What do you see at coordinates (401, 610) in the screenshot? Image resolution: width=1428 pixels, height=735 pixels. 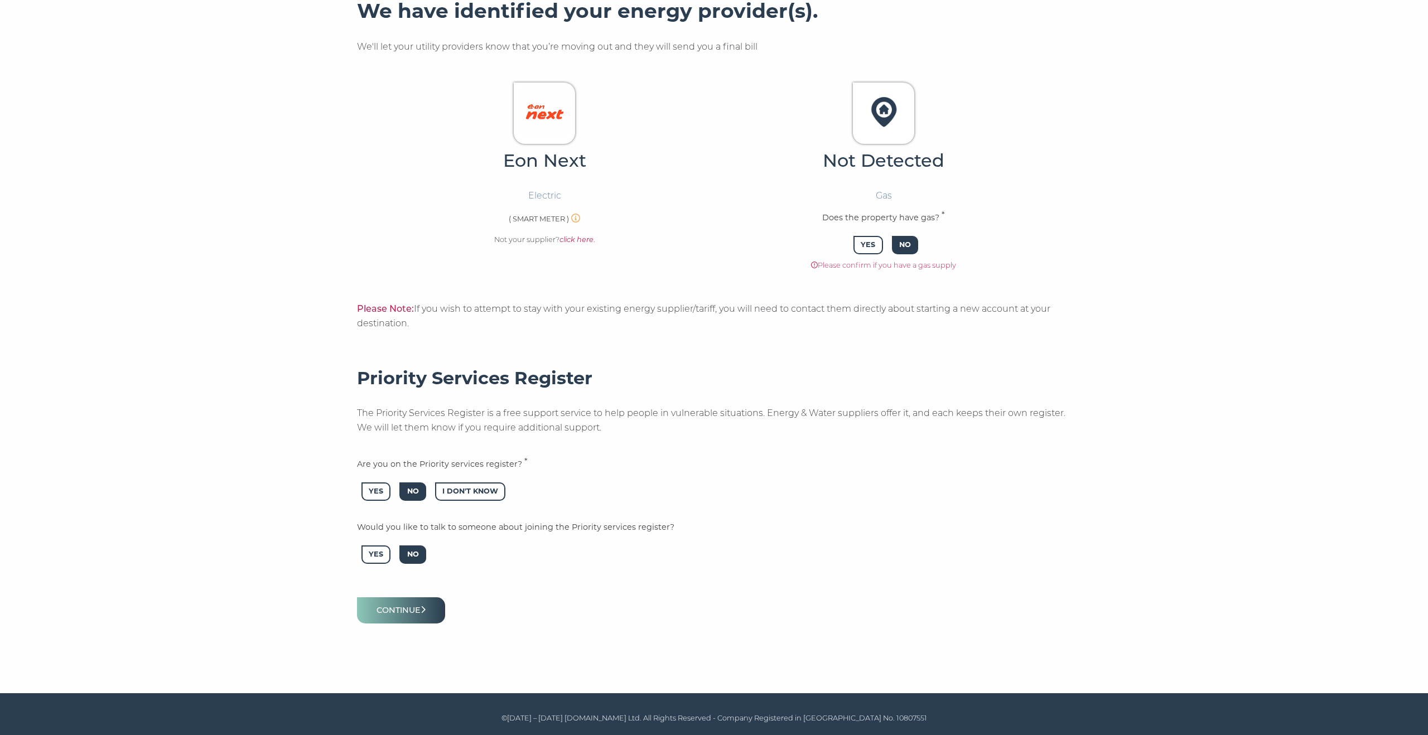 I see `button: Continue` at bounding box center [401, 610].